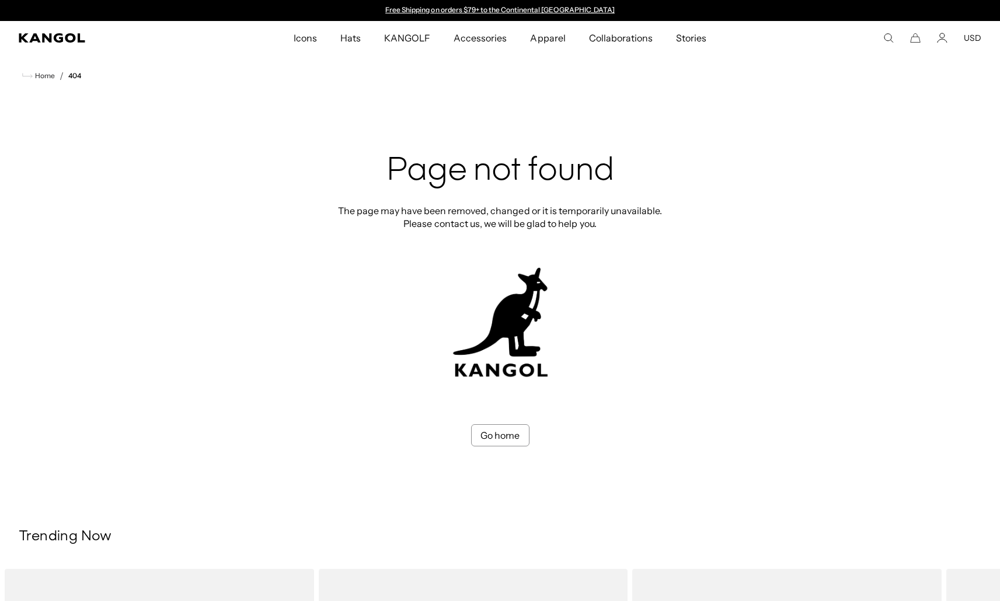 The width and height of the screenshot is (1000, 601). What do you see at coordinates (350, 38) in the screenshot?
I see `span: Hats` at bounding box center [350, 38].